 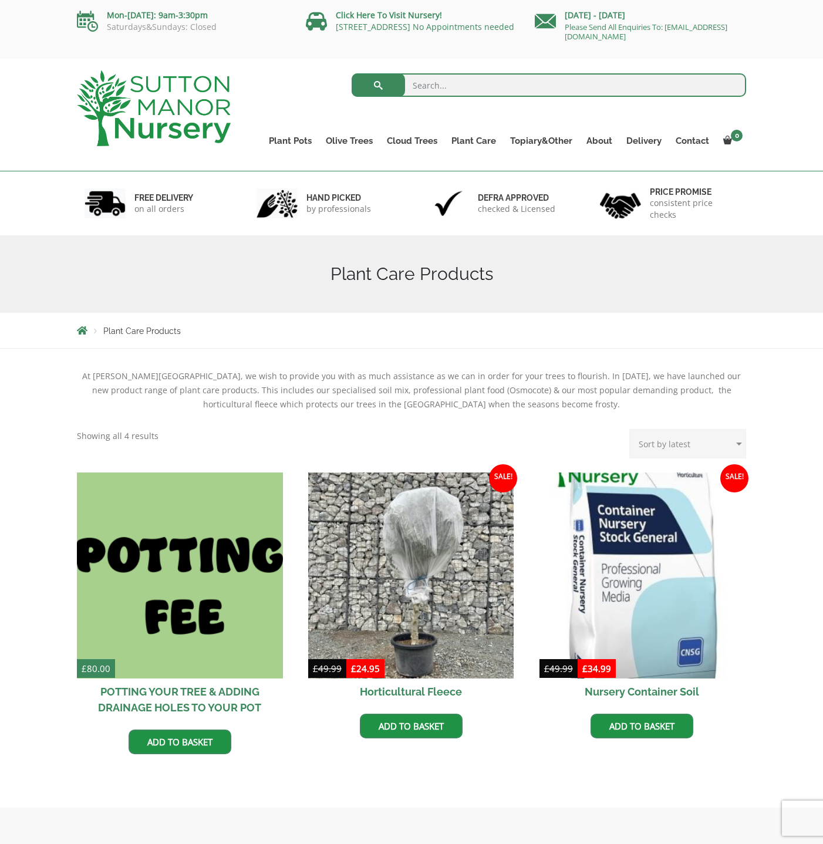 What do you see at coordinates (516, 198) in the screenshot?
I see `h6: Defra approved` at bounding box center [516, 198].